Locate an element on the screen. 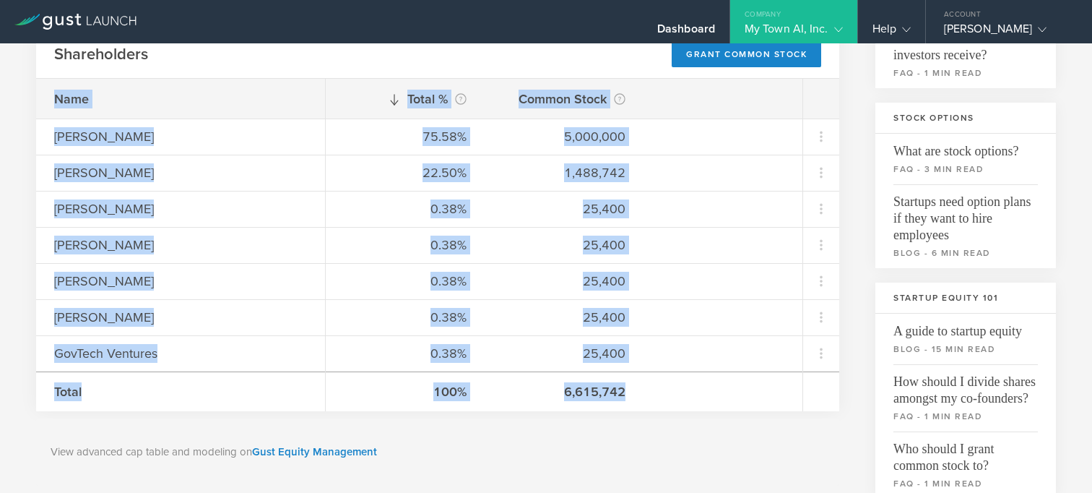  a: What are stock options?faq - 3 min read is located at coordinates (966, 159).